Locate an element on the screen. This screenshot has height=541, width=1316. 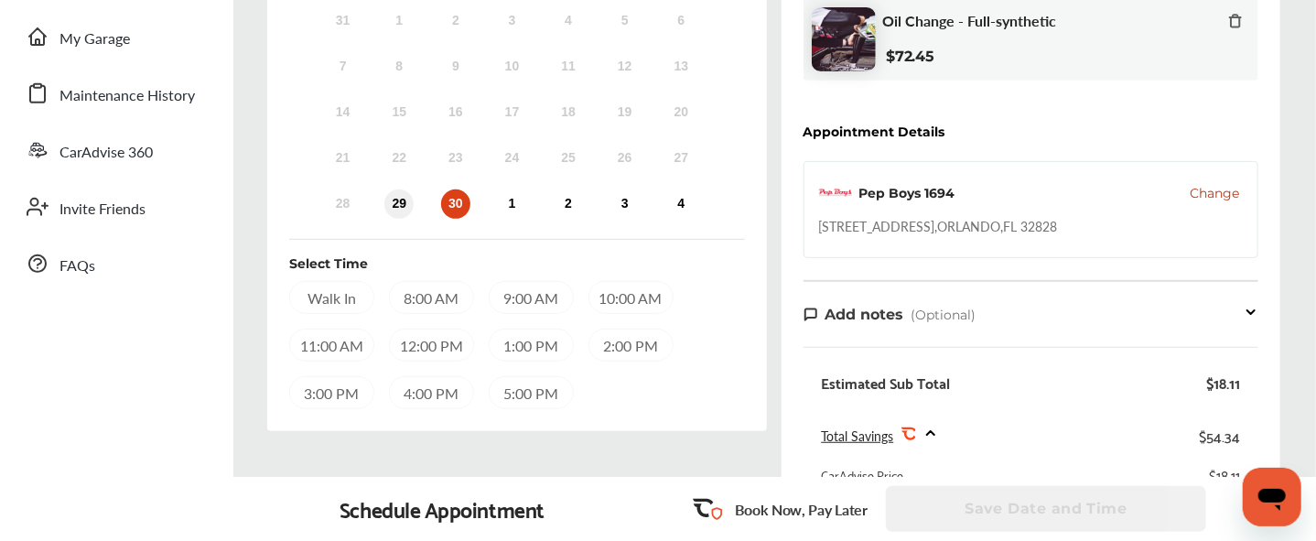
span: FAQs is located at coordinates (77, 266).